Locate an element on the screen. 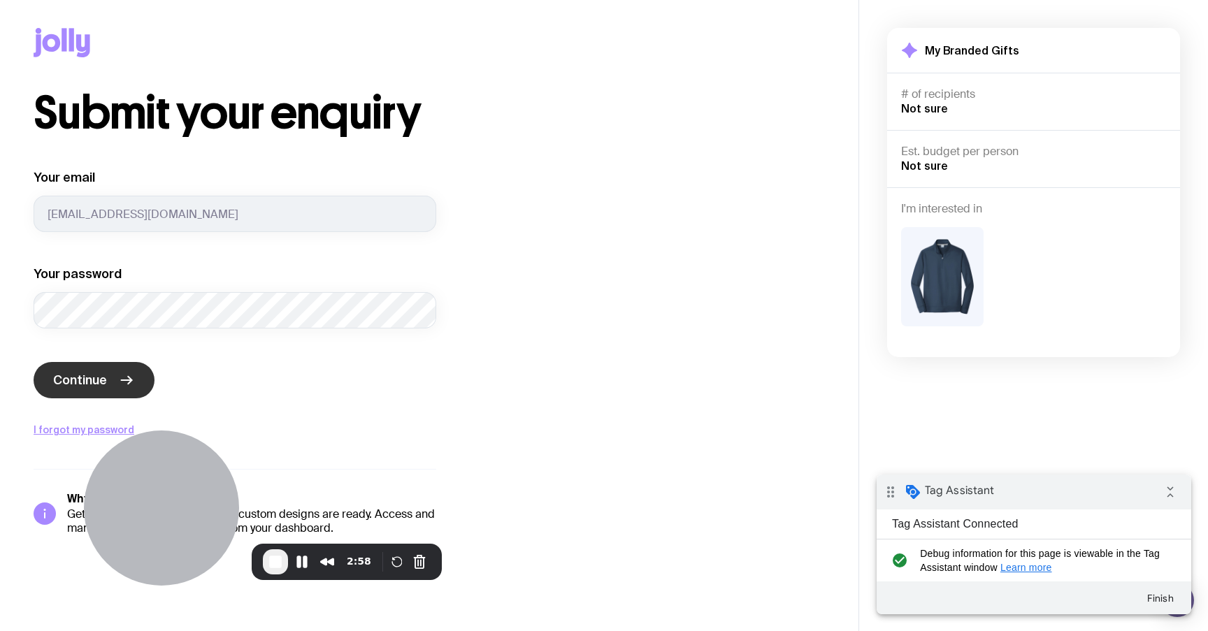 Image resolution: width=1208 pixels, height=631 pixels. i: check_circle is located at coordinates (22, 86).